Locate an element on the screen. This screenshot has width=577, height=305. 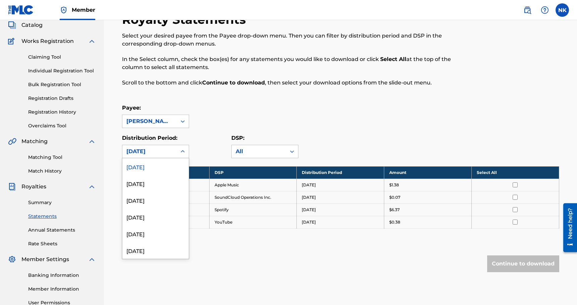
div: Open Resource Center is located at coordinates (12, 27).